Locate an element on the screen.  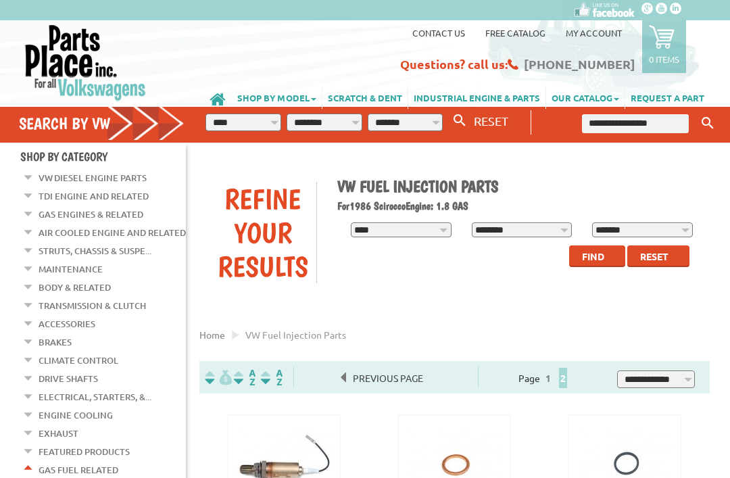
a: Climate Control is located at coordinates (78, 360).